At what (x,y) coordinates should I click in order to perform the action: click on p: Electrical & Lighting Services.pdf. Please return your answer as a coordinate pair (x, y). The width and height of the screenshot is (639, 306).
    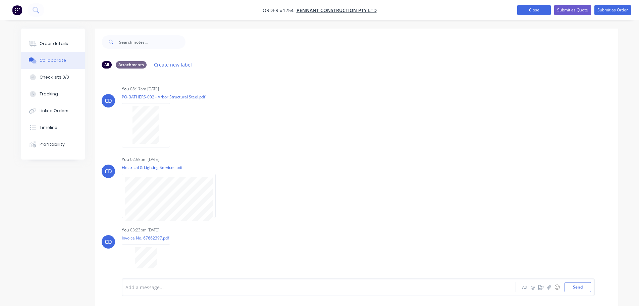
    Looking at the image, I should click on (172, 167).